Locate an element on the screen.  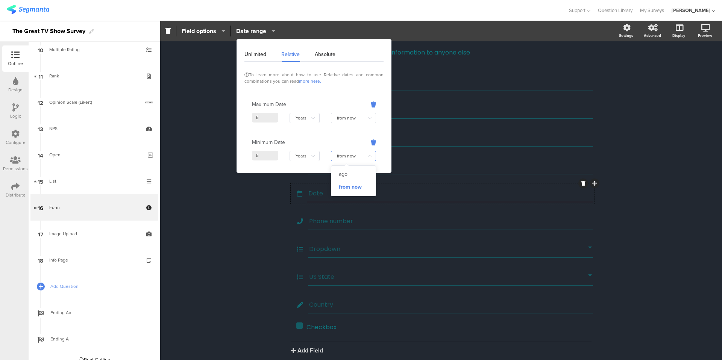
div: Relative is located at coordinates (290, 55).